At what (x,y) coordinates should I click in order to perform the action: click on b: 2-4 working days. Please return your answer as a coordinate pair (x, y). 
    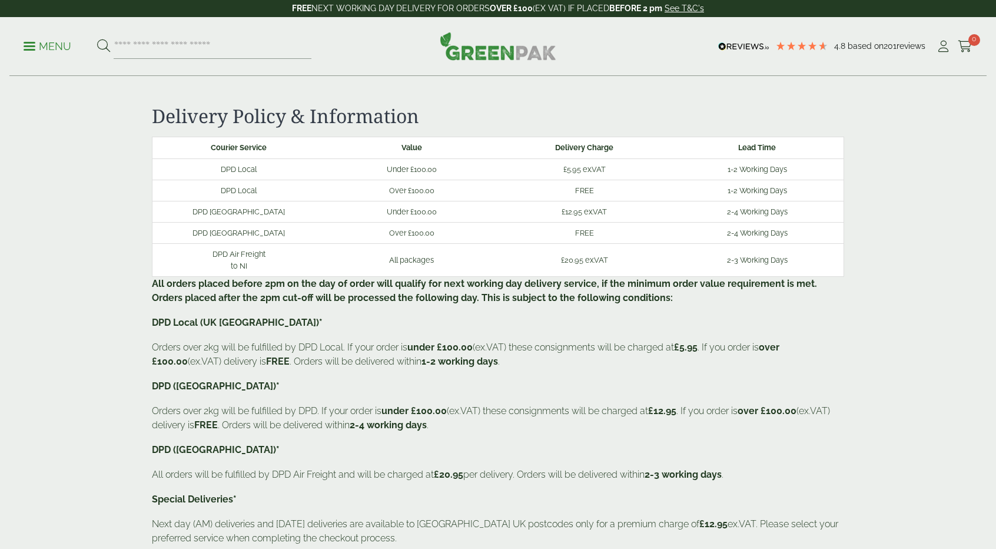
    Looking at the image, I should click on (388, 424).